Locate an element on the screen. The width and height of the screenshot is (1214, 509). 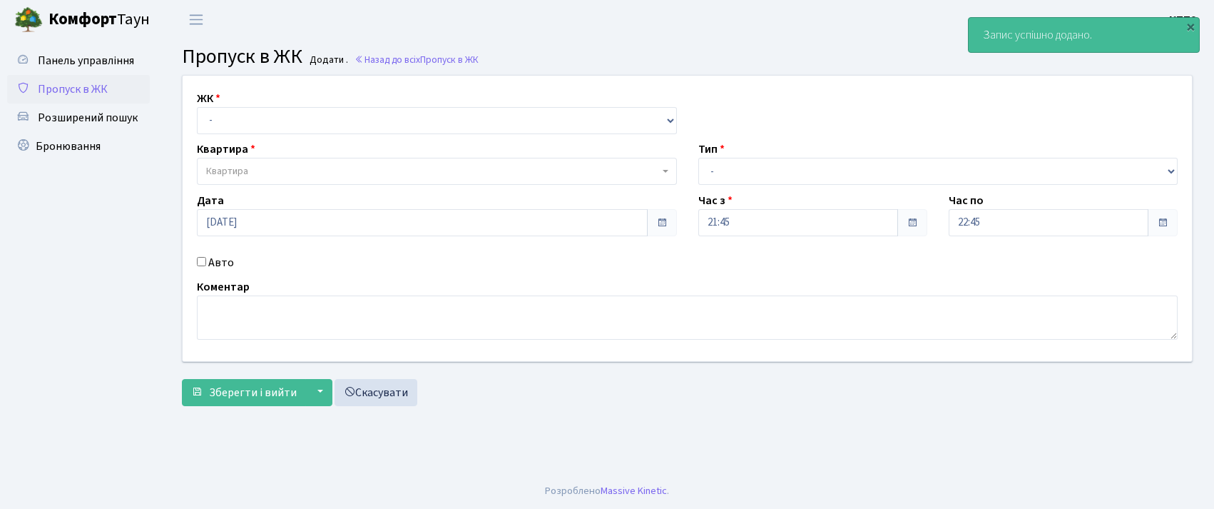
label: Квартира is located at coordinates (226, 149).